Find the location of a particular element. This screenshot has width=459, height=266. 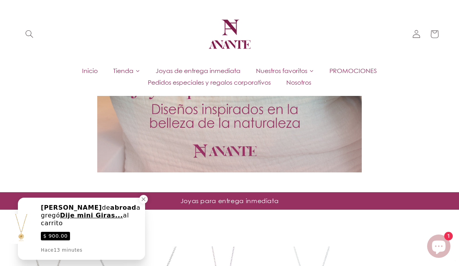

img: ImagePreview is located at coordinates (21, 229).